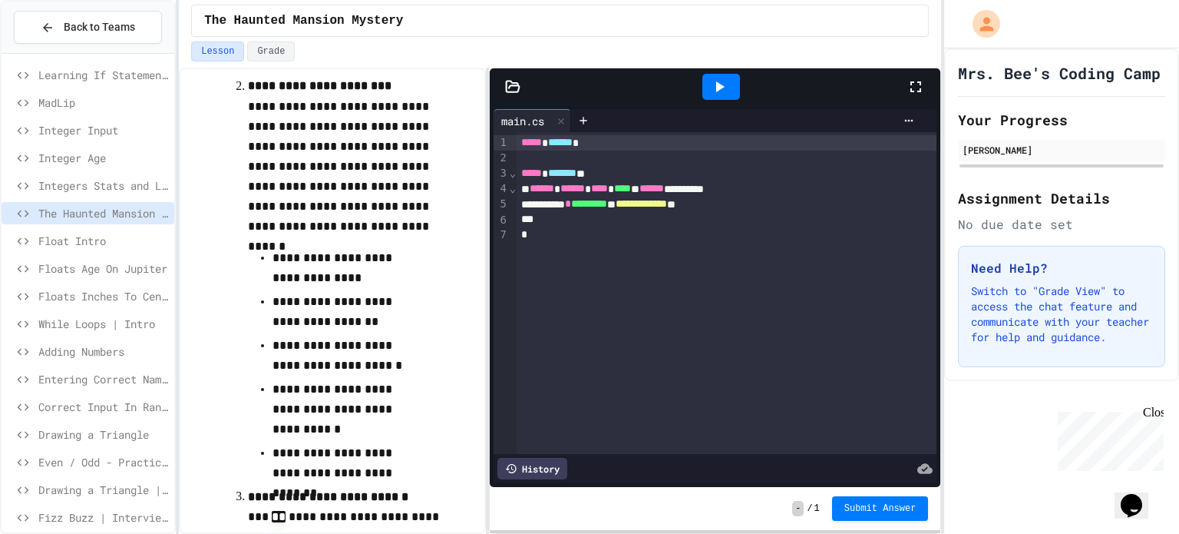 The width and height of the screenshot is (1179, 534). Describe the element at coordinates (501, 174) in the screenshot. I see `div: 3` at that location.